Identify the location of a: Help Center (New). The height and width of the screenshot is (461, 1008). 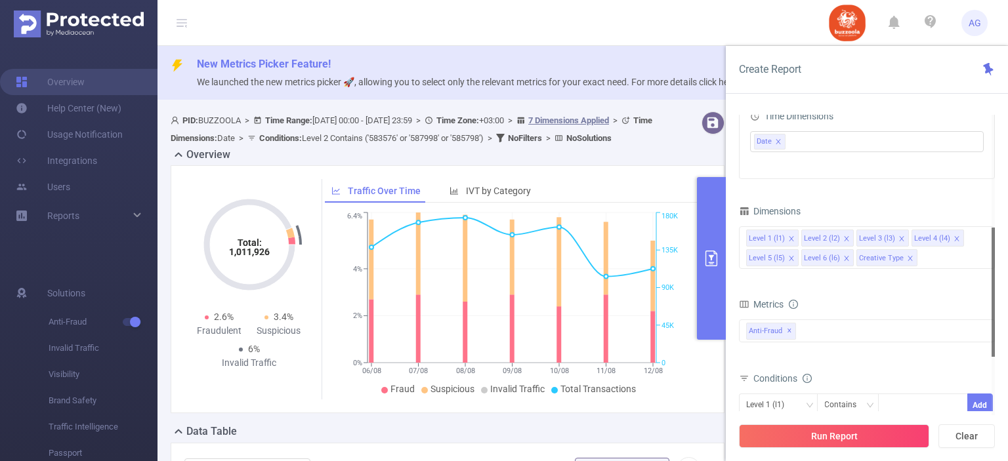
(68, 108).